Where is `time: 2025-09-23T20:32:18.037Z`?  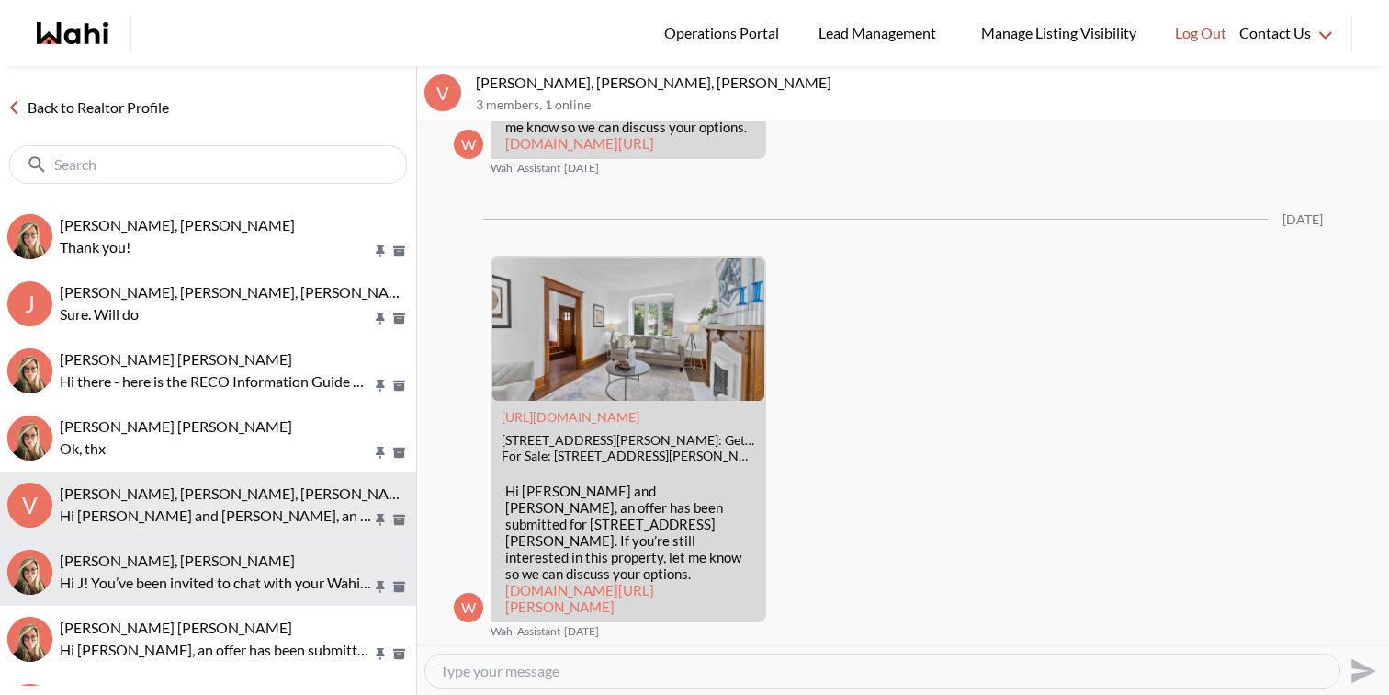 time: 2025-09-23T20:32:18.037Z is located at coordinates (582, 168).